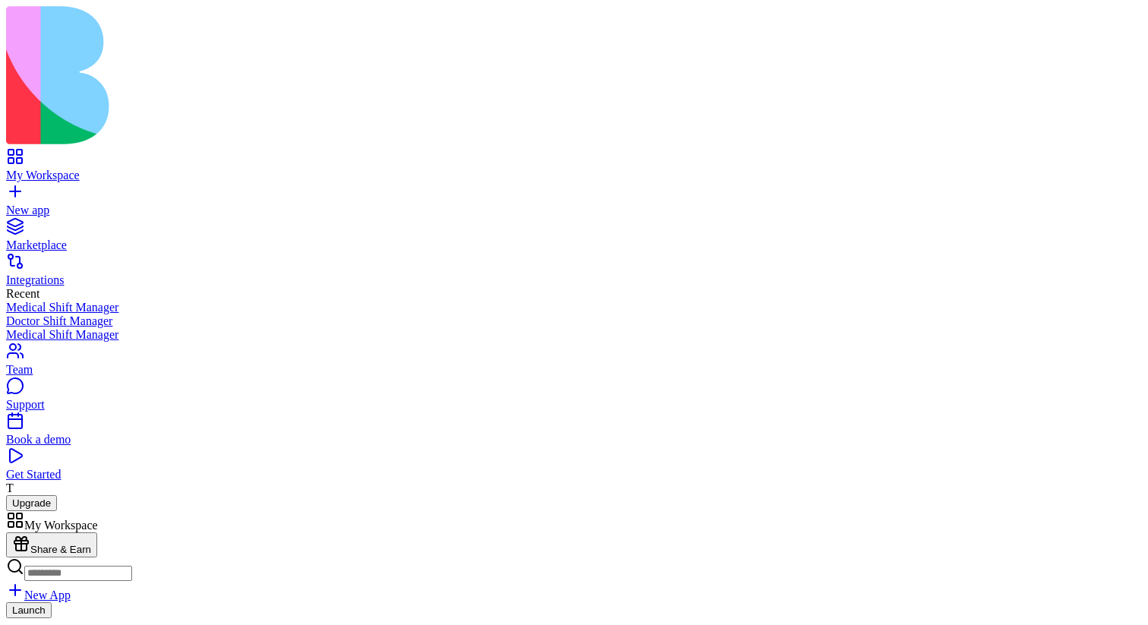 Image resolution: width=1148 pixels, height=625 pixels. Describe the element at coordinates (574, 398) in the screenshot. I see `a: Support` at that location.